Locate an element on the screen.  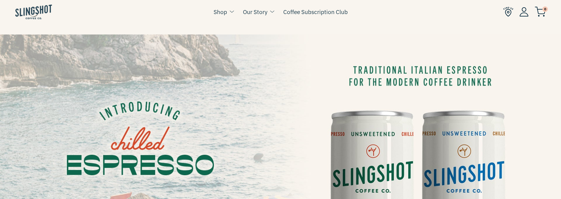
img: Find Us is located at coordinates (508, 12).